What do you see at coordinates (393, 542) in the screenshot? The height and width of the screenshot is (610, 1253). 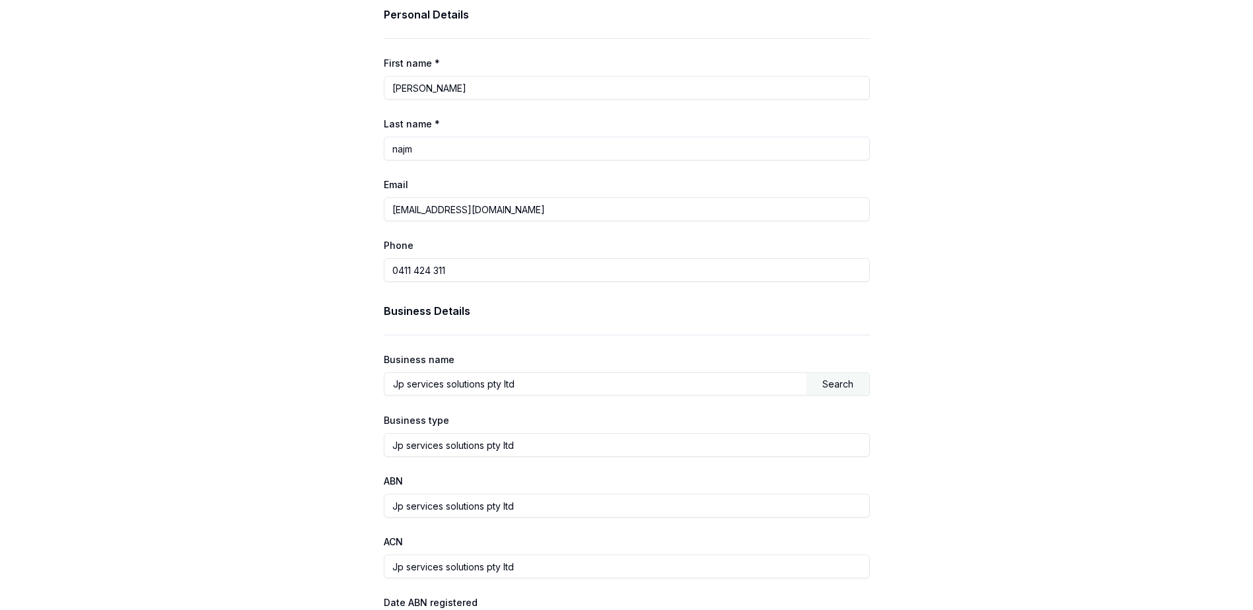 I see `label: ACN` at bounding box center [393, 542].